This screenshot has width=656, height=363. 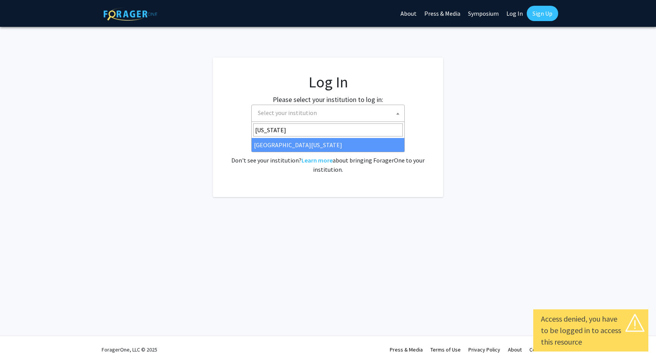 I want to click on a: Terms of Use, so click(x=445, y=350).